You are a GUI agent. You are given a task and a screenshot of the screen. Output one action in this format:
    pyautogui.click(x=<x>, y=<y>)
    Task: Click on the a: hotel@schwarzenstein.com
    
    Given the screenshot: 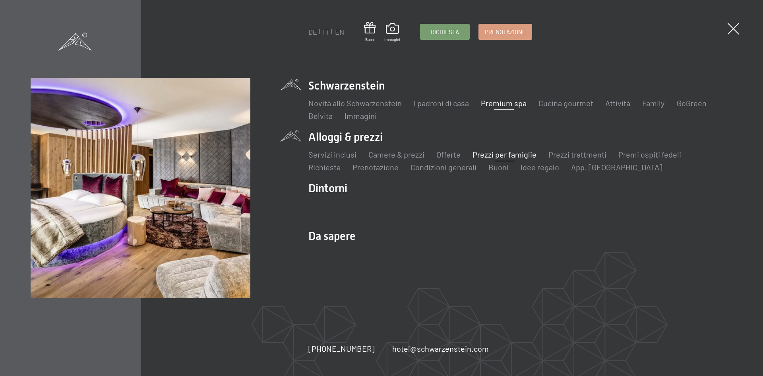 What is the action you would take?
    pyautogui.click(x=440, y=348)
    